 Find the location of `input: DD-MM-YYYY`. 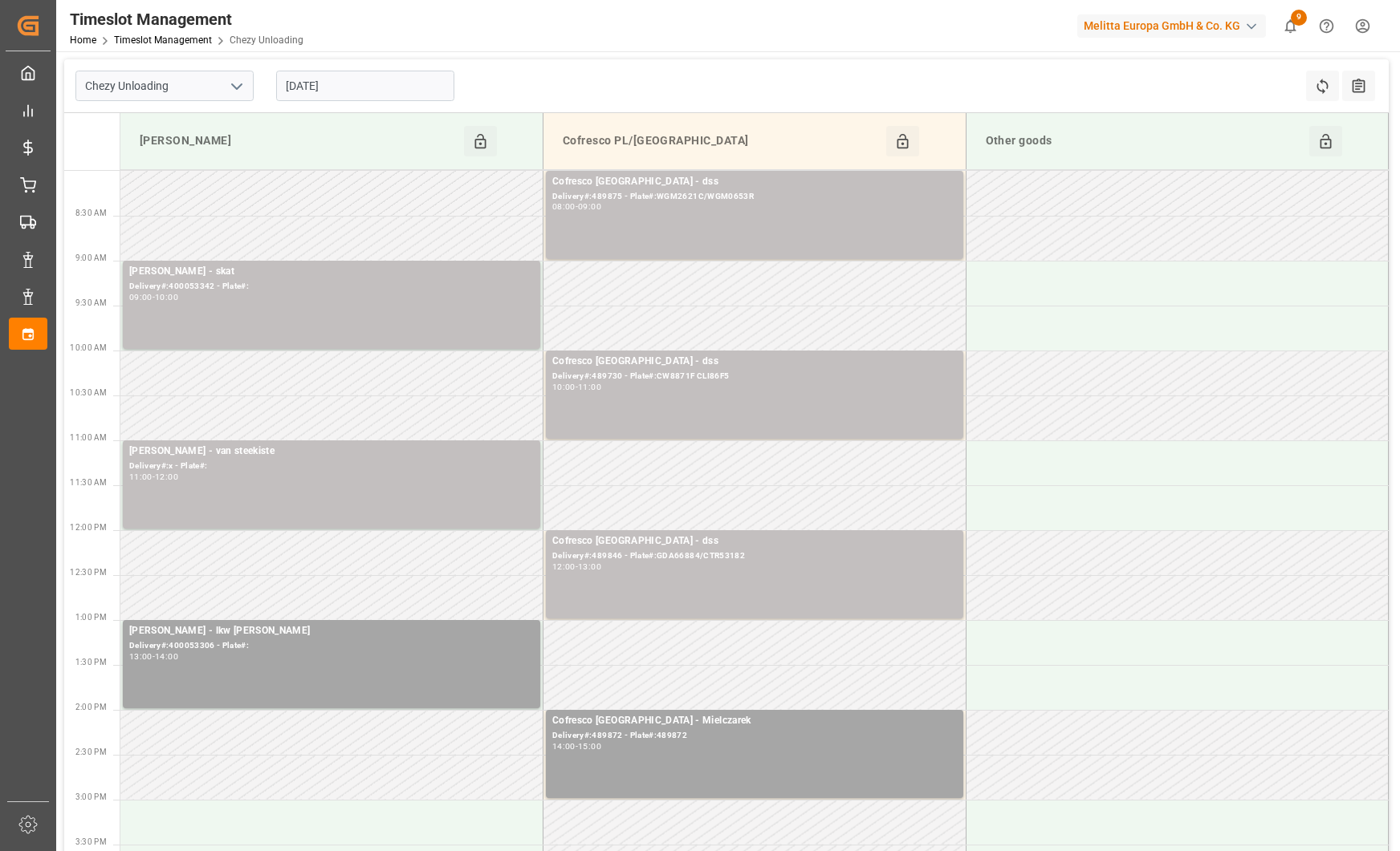

input: DD-MM-YYYY is located at coordinates (365, 85).